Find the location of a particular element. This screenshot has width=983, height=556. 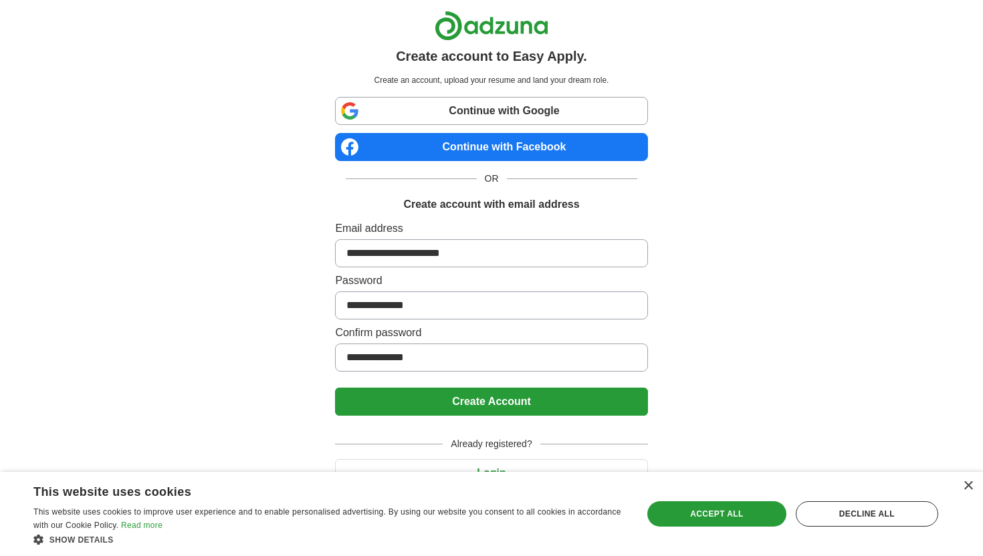

div: This website uses cookies is located at coordinates (312, 490).